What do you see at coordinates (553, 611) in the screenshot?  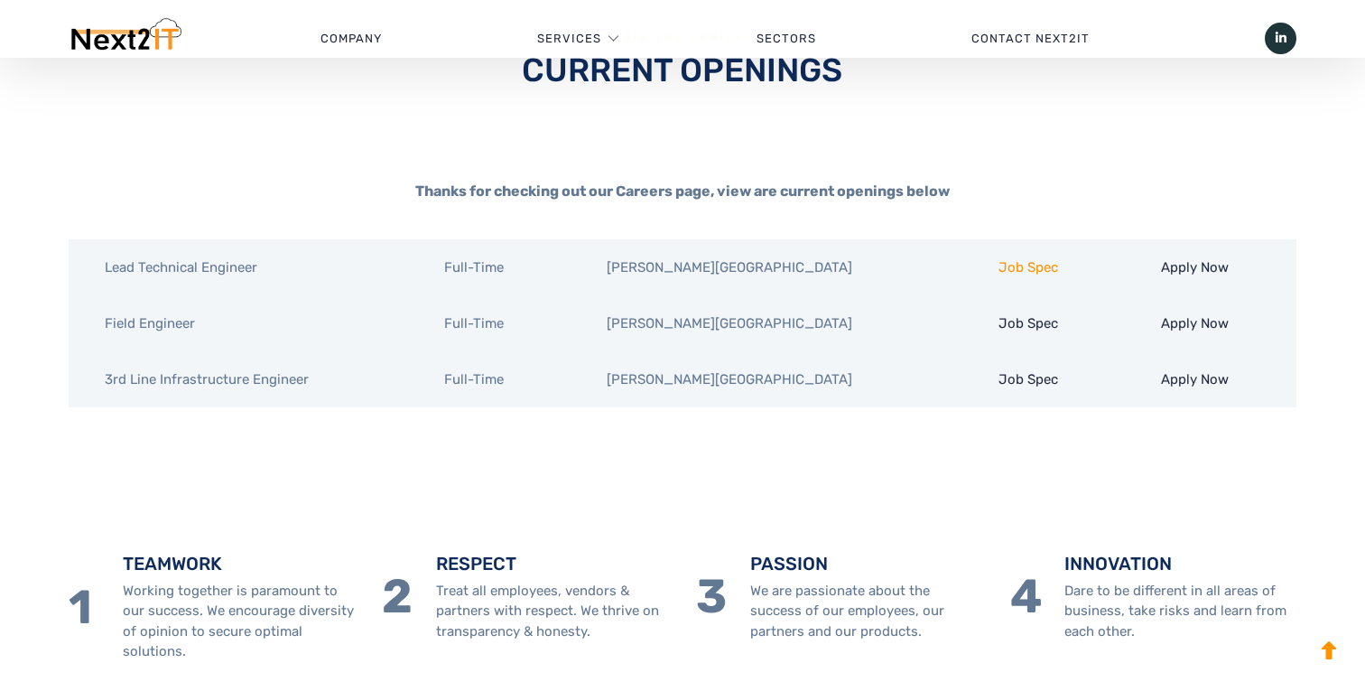 I see `p: Treat all employees, vendors & partners with respect. We thrive on transparency & honesty.` at bounding box center [553, 611].